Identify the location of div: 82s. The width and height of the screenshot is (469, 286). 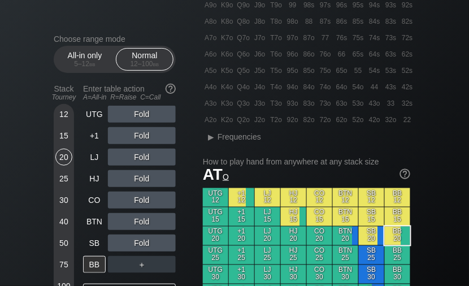
(407, 21).